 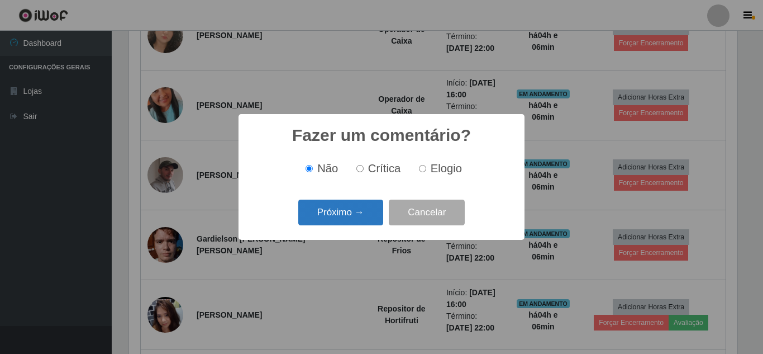 What do you see at coordinates (382, 135) in the screenshot?
I see `h2: Fazer um comentário?` at bounding box center [382, 135].